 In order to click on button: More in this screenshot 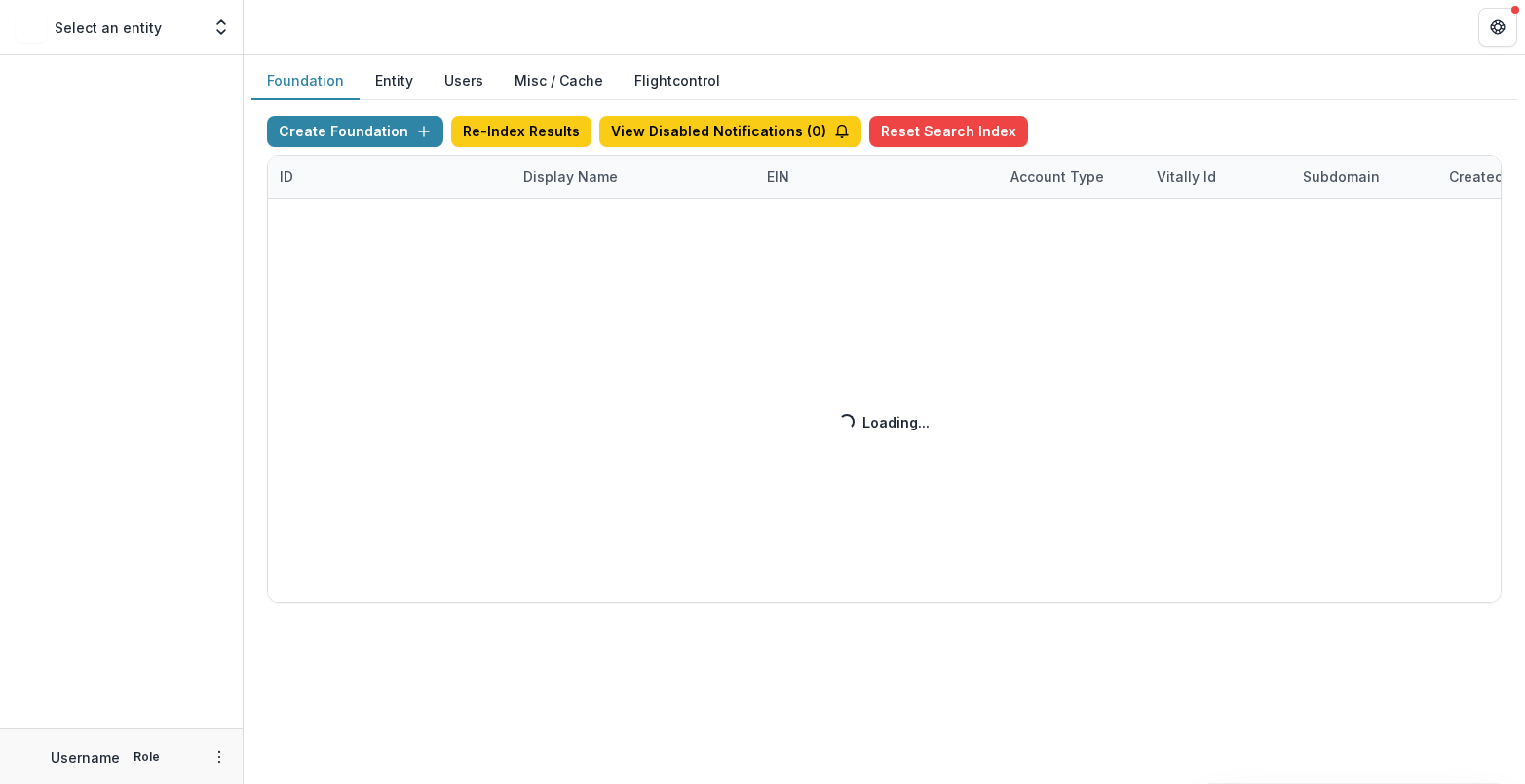, I will do `click(219, 757)`.